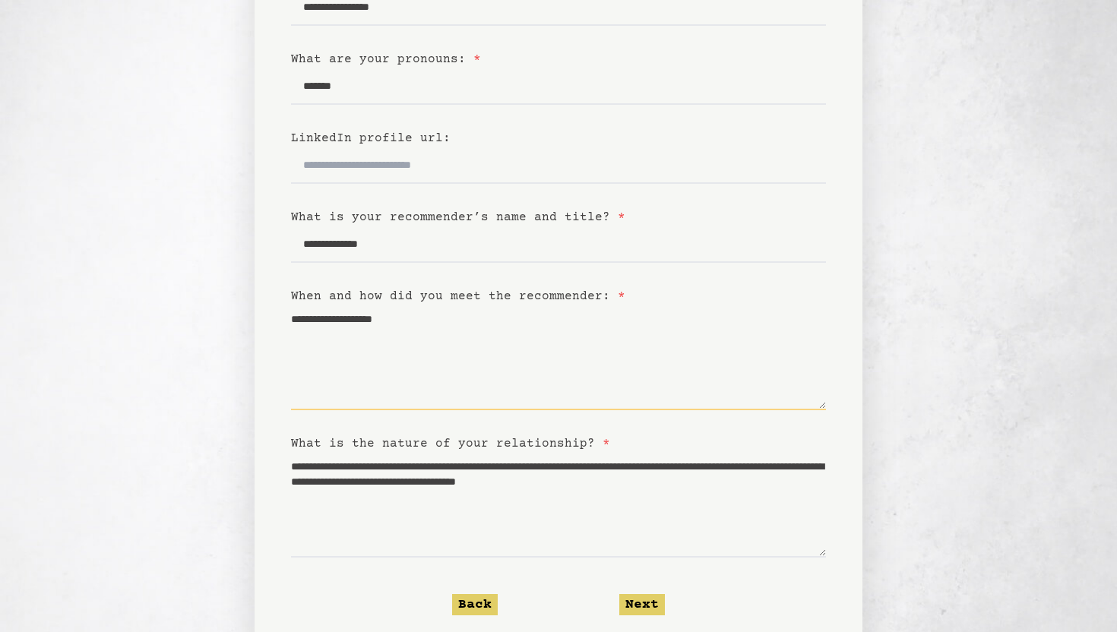  I want to click on label: What is the nature of your relationship?, so click(451, 444).